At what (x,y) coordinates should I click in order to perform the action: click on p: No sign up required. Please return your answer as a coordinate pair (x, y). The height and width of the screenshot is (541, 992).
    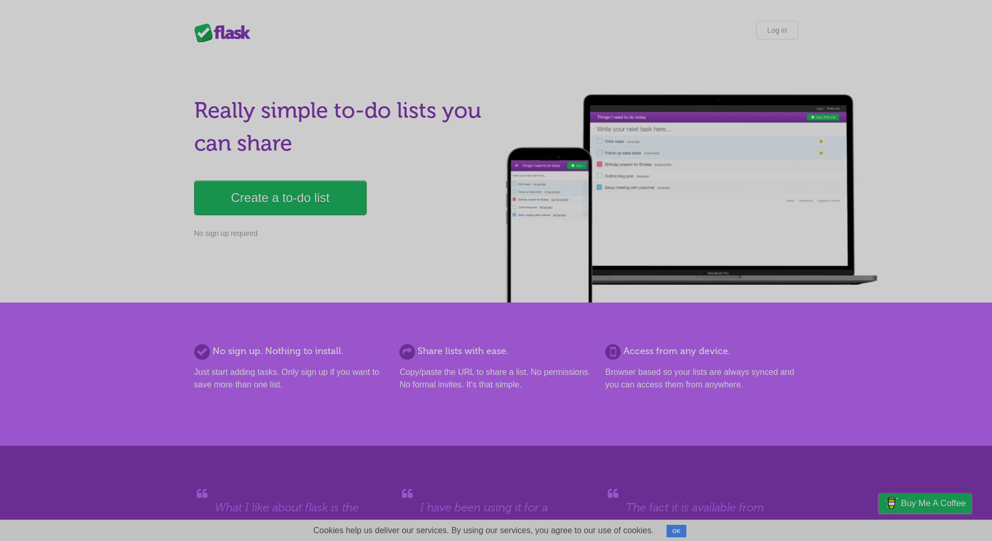
    Looking at the image, I should click on (342, 233).